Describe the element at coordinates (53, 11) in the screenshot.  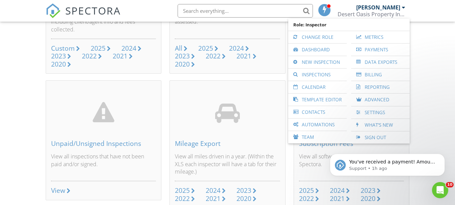
I see `img: The Best Home Inspection Software - Spectora` at that location.